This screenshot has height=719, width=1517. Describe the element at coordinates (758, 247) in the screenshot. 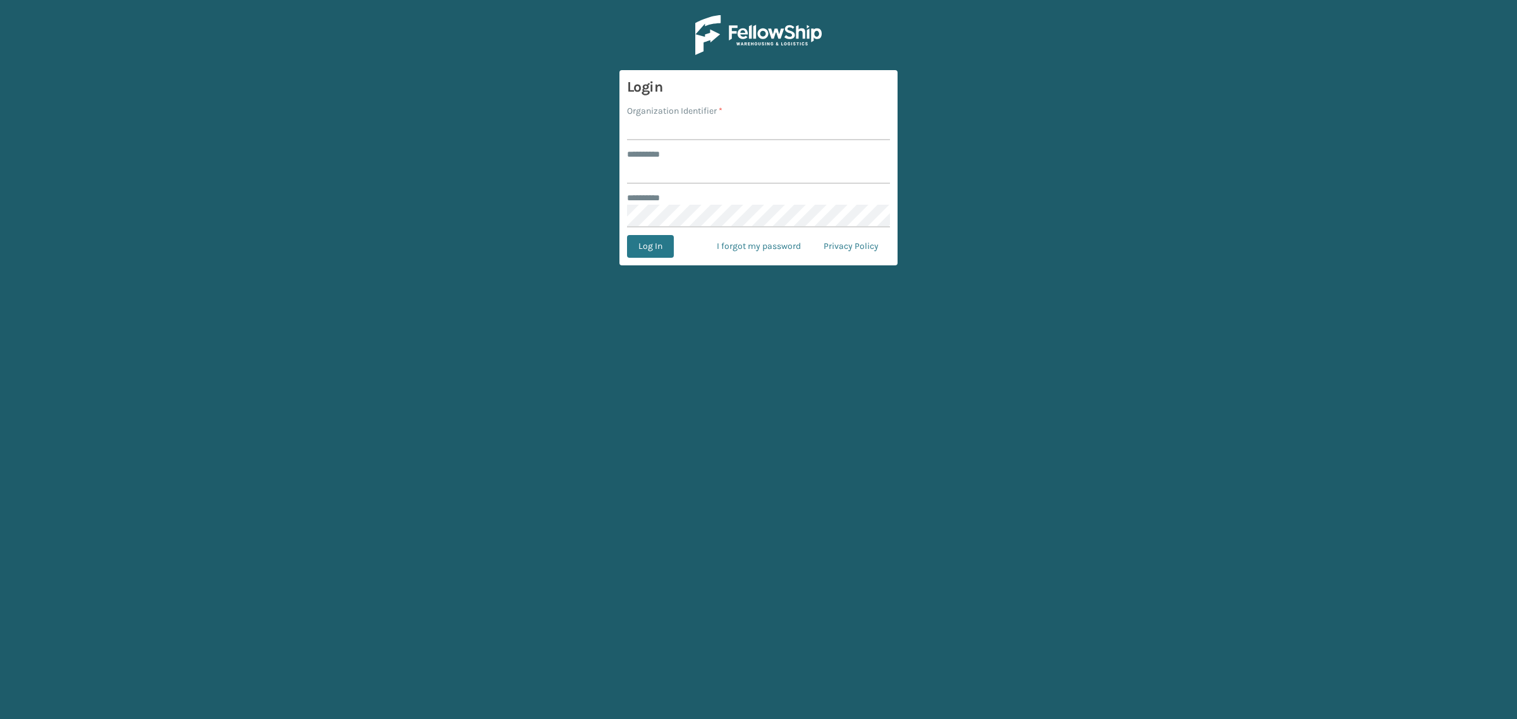

I see `a: I forgot my password` at that location.